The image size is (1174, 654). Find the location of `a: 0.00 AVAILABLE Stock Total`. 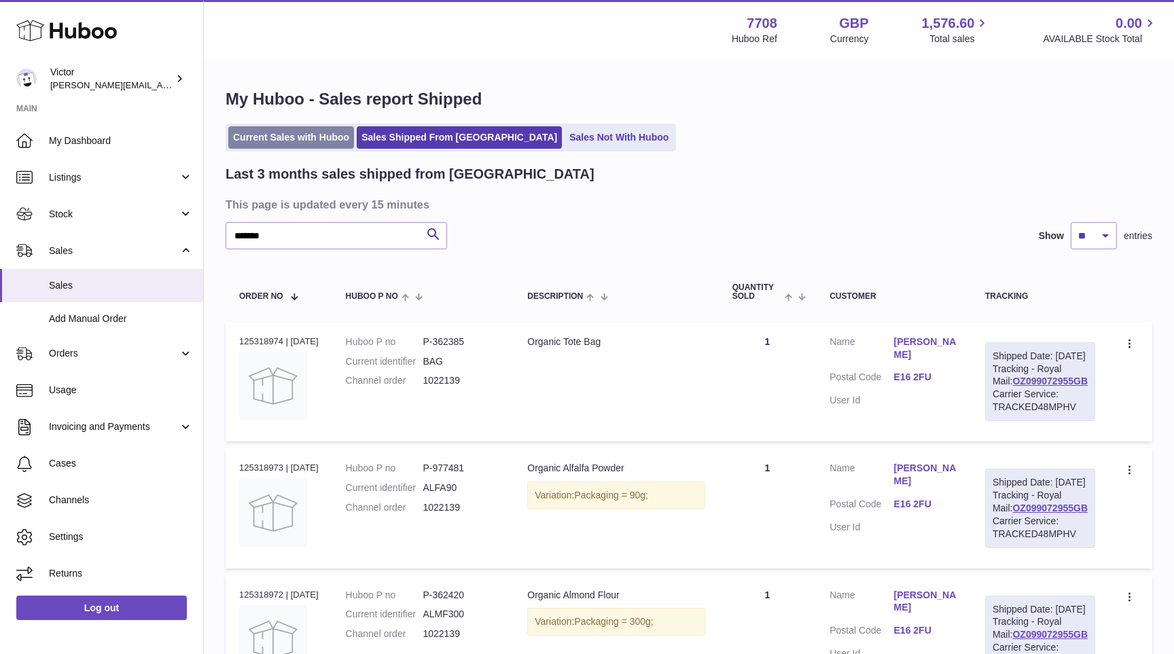

a: 0.00 AVAILABLE Stock Total is located at coordinates (1100, 30).